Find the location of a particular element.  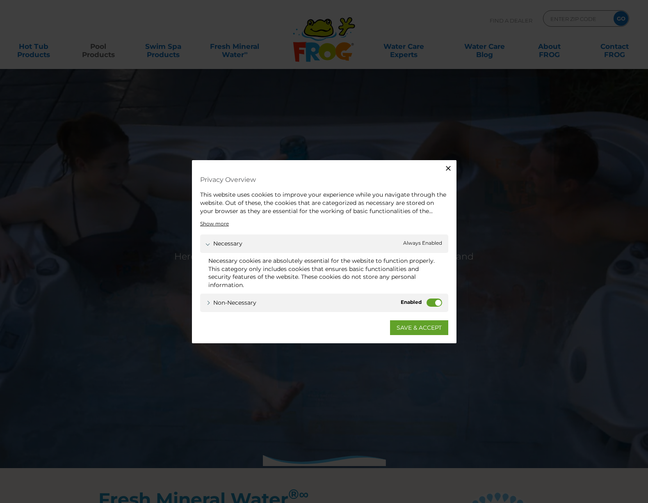

a: SAVE & ACCEPT is located at coordinates (419, 327).